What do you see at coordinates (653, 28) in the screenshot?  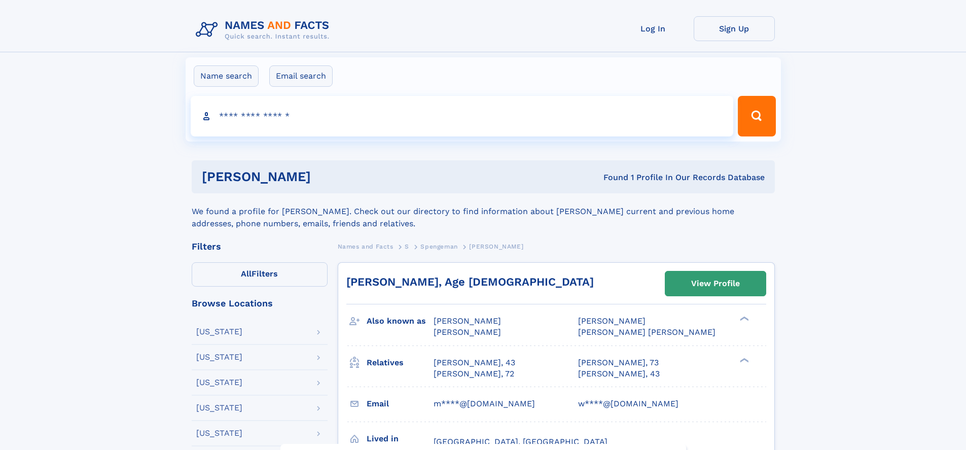 I see `a: Log In` at bounding box center [653, 28].